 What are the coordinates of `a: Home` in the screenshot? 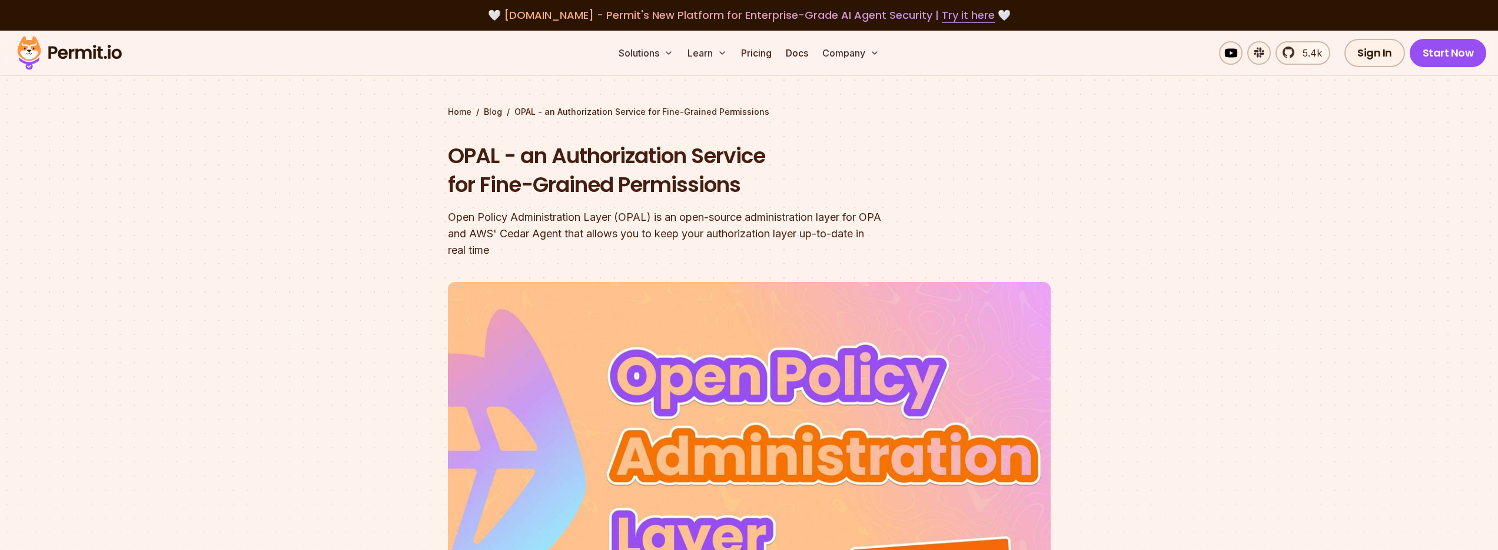 It's located at (460, 112).